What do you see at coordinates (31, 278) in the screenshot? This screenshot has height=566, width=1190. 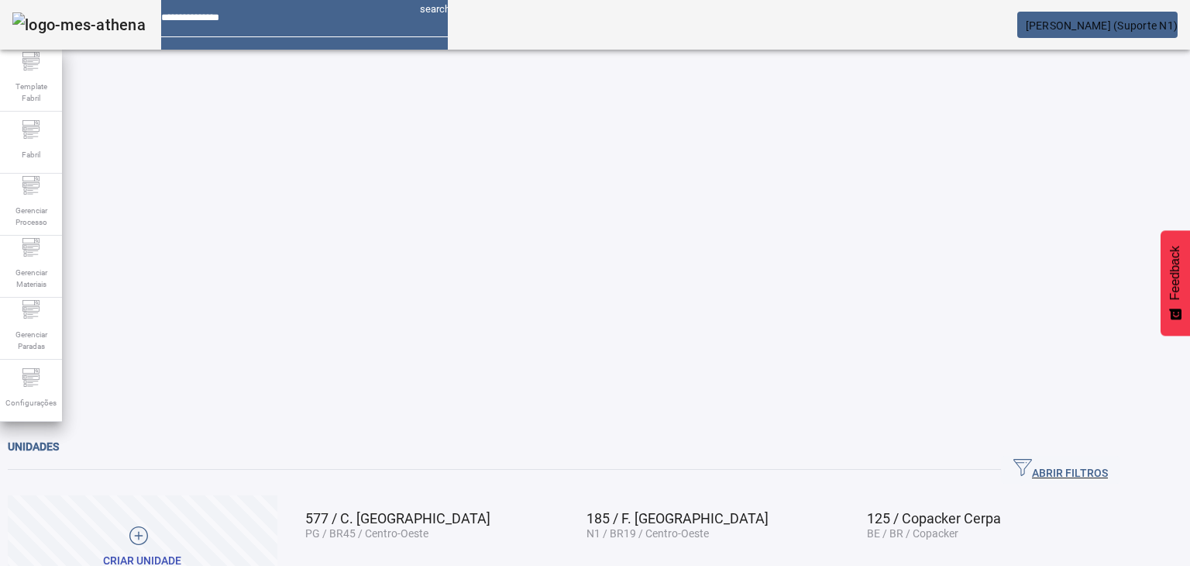 I see `span: Gerenciar Materiais` at bounding box center [31, 278].